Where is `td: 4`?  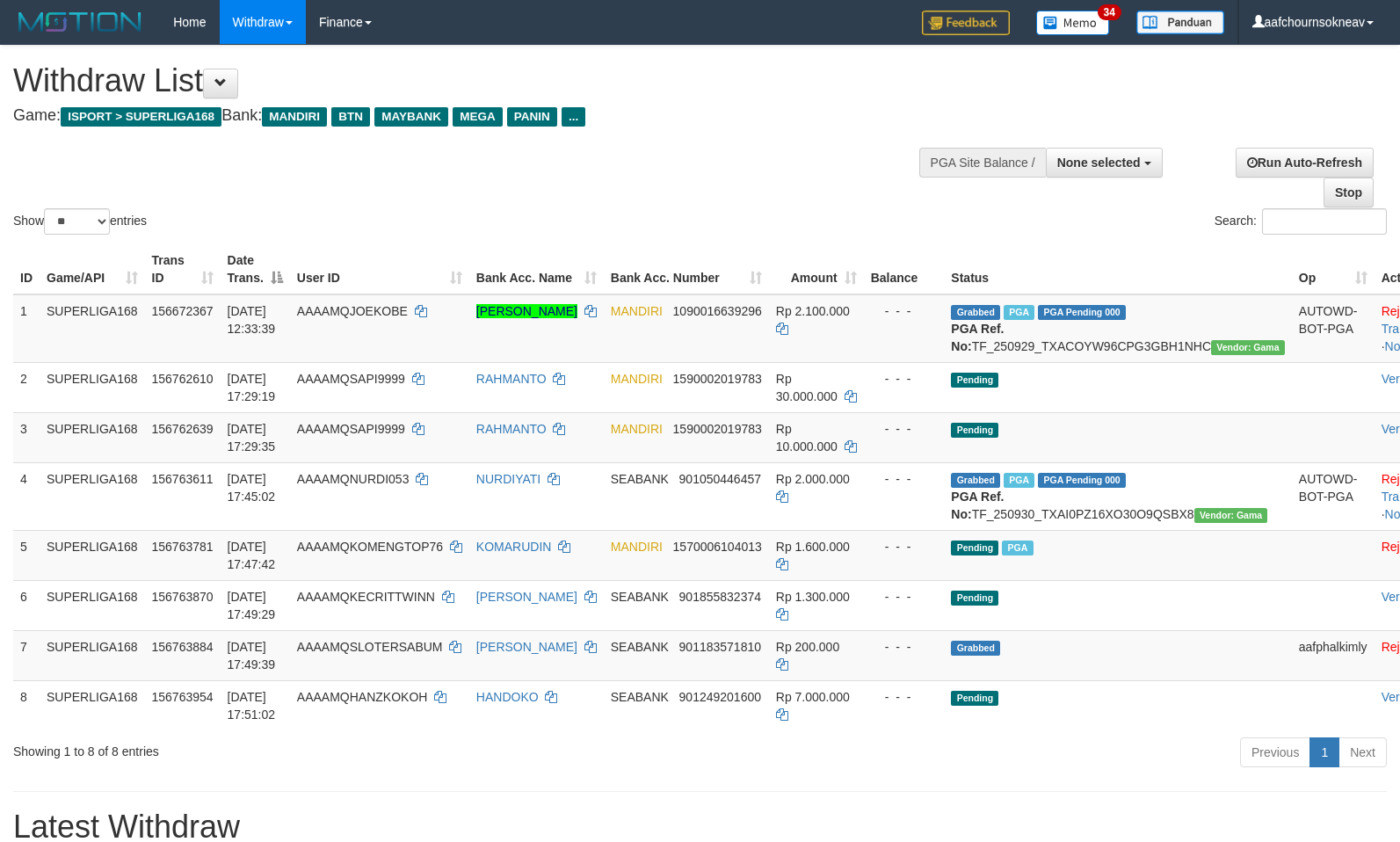 td: 4 is located at coordinates (26, 496).